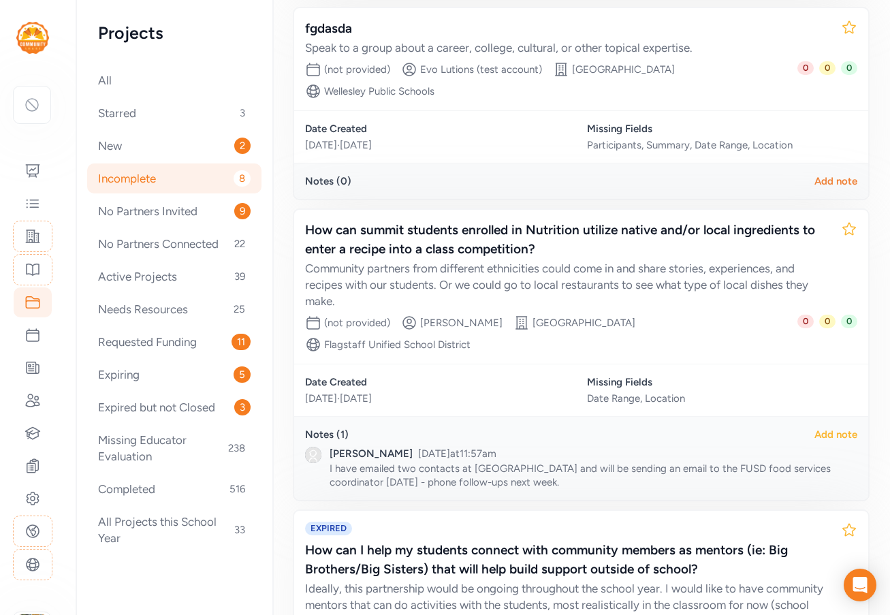 The image size is (890, 615). What do you see at coordinates (567, 285) in the screenshot?
I see `div: Community partners from different ethnicities could come in and share stories, experiences, and r...` at bounding box center [567, 285].